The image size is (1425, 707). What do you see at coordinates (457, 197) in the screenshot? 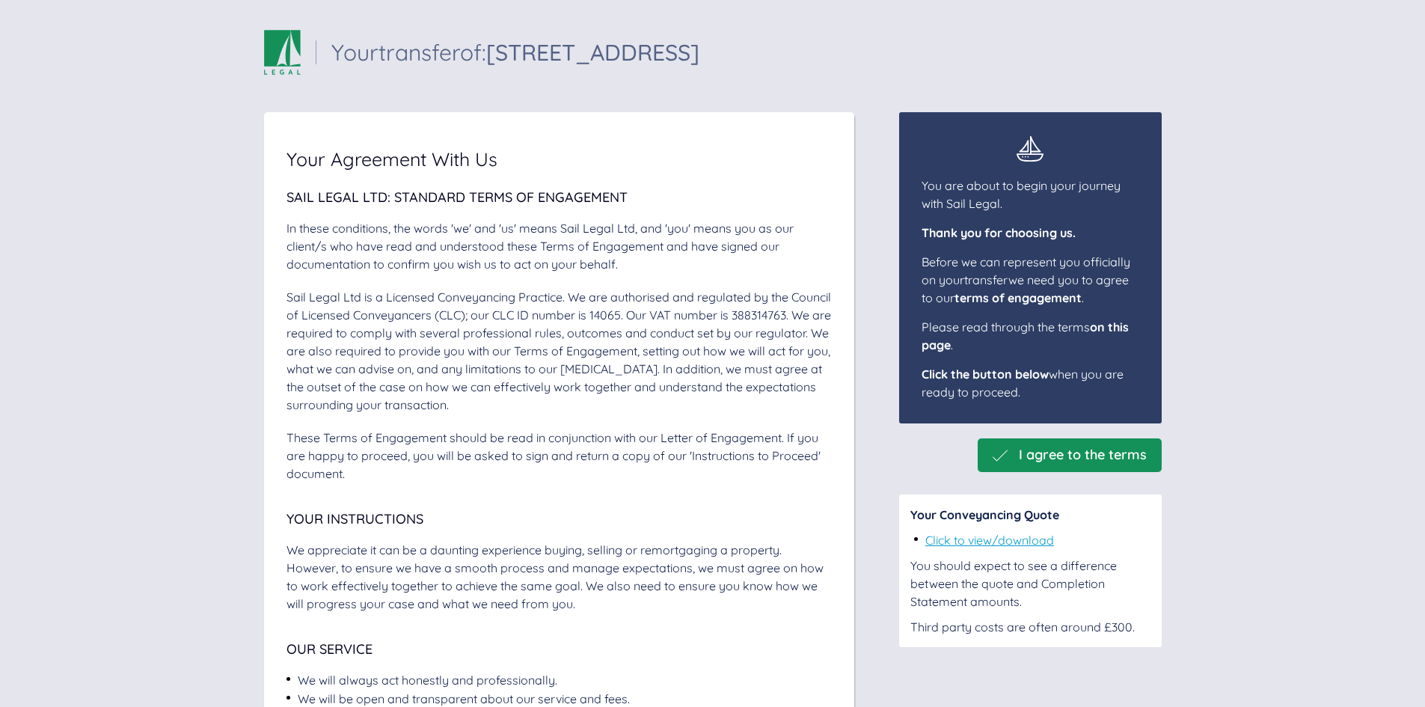
I see `span: Sail Legal Ltd: Standard Terms of Engagement` at bounding box center [457, 197].